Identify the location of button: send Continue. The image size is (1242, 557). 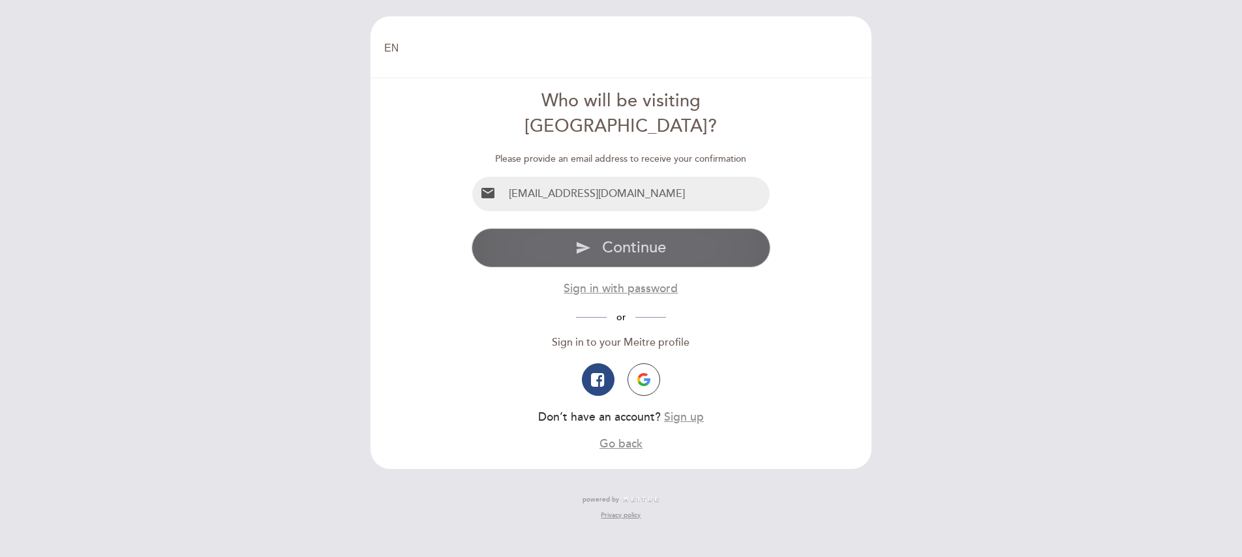
(621, 248).